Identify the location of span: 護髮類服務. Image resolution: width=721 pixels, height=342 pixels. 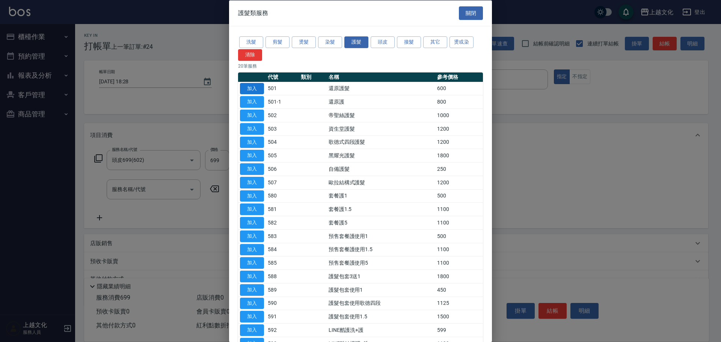
(253, 13).